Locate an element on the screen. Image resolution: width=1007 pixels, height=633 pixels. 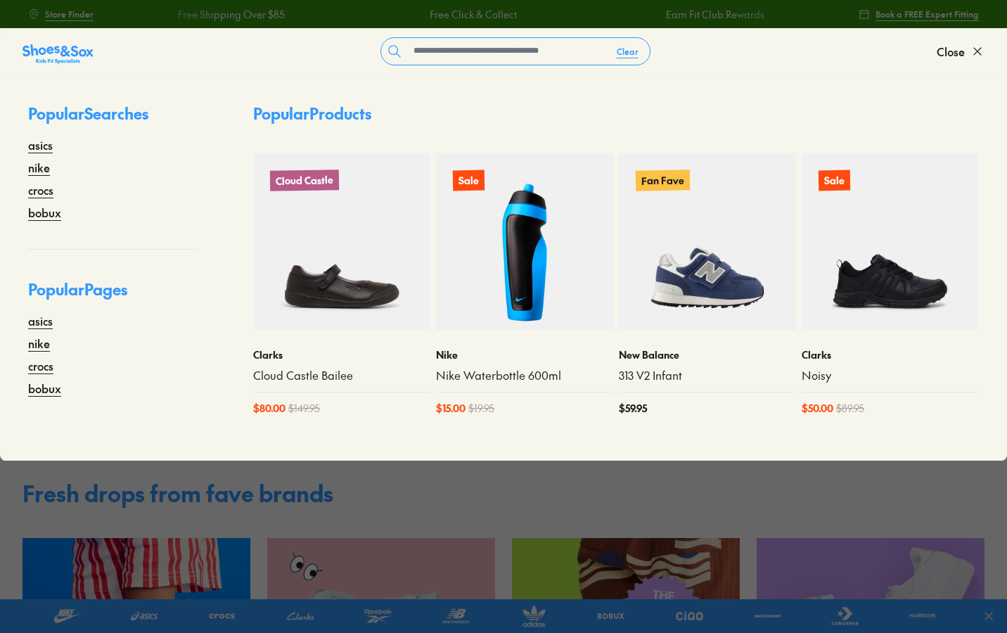
a: Cloud Castle Bailee is located at coordinates (342, 375).